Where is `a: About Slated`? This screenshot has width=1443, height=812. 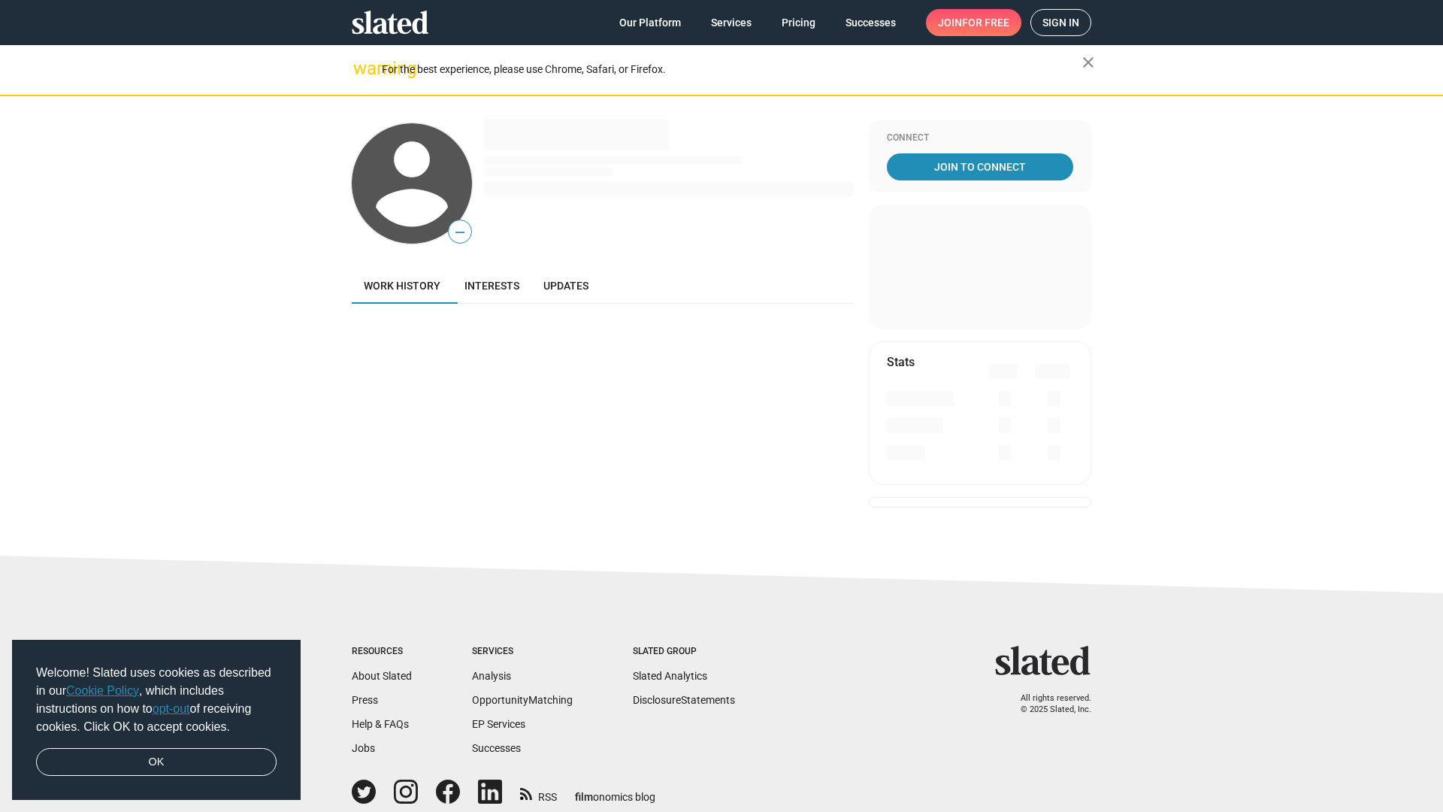 a: About Slated is located at coordinates (382, 676).